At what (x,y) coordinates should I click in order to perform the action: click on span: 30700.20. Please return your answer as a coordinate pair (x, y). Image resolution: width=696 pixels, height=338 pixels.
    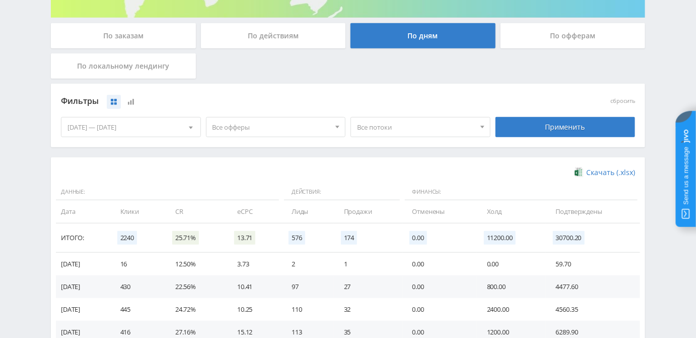
    Looking at the image, I should click on (569, 237).